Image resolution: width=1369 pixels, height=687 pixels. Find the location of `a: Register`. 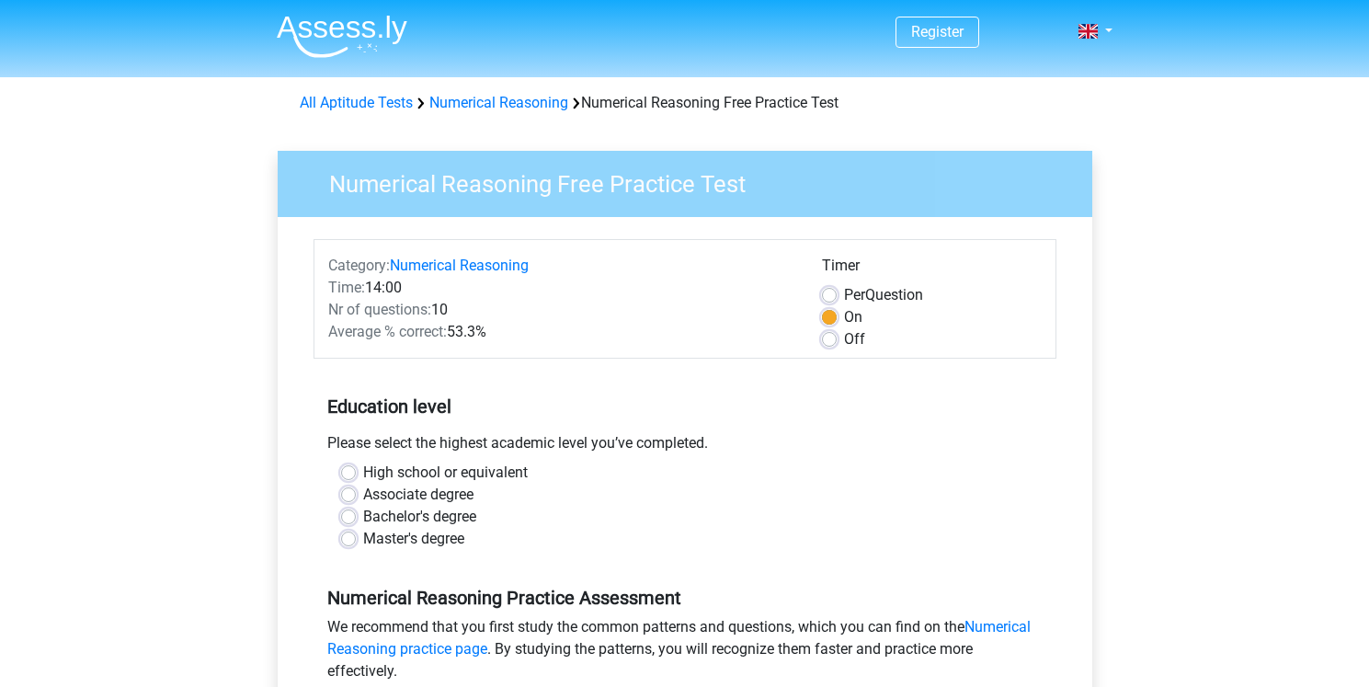

a: Register is located at coordinates (937, 31).